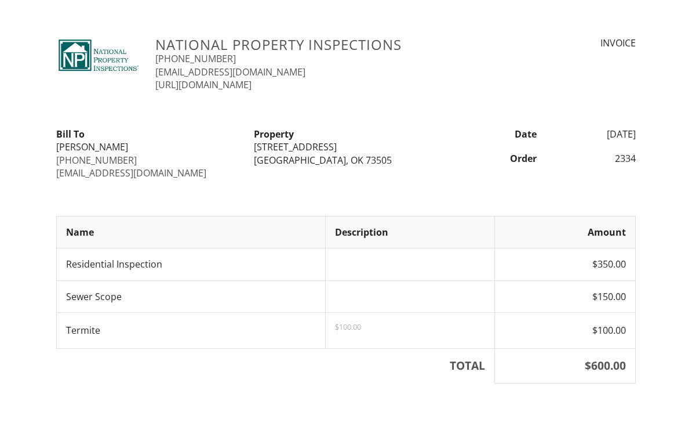 The width and height of the screenshot is (692, 422). What do you see at coordinates (593, 158) in the screenshot?
I see `div: 2334` at bounding box center [593, 158].